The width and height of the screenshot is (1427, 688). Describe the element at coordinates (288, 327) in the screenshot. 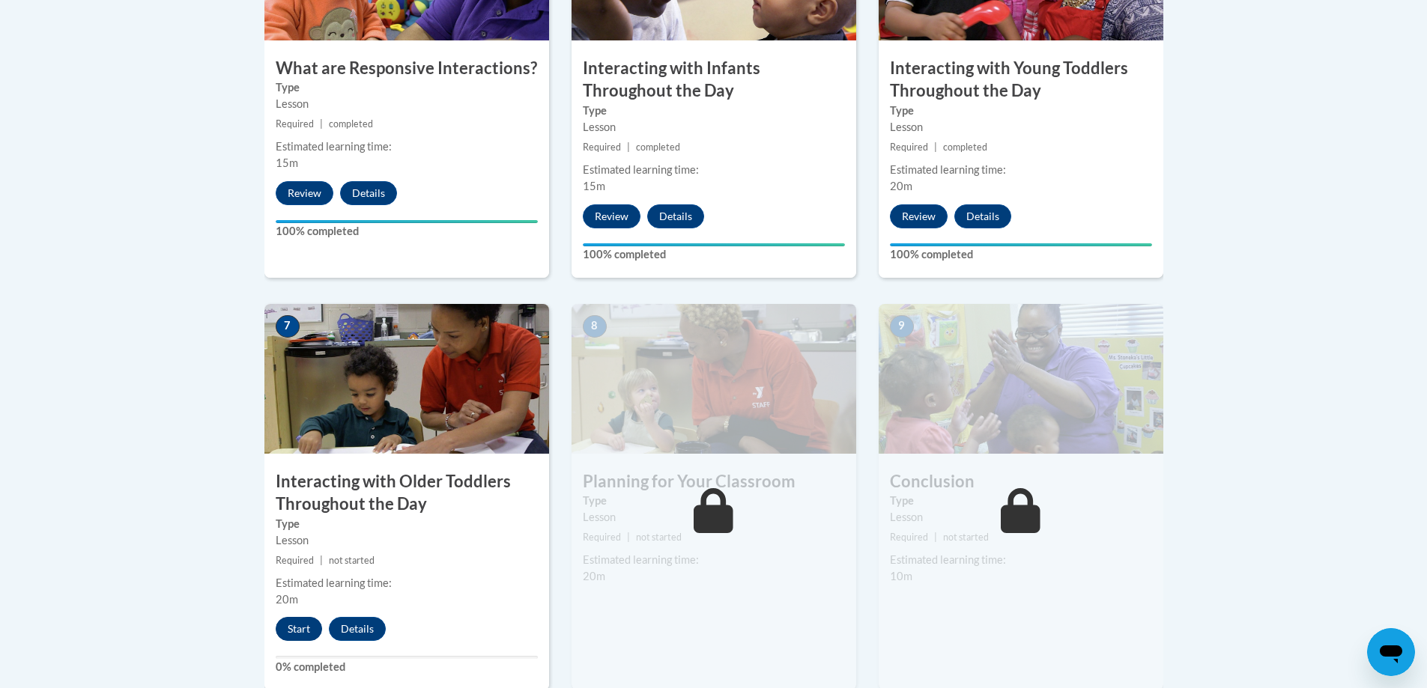

I see `span: 7` at that location.